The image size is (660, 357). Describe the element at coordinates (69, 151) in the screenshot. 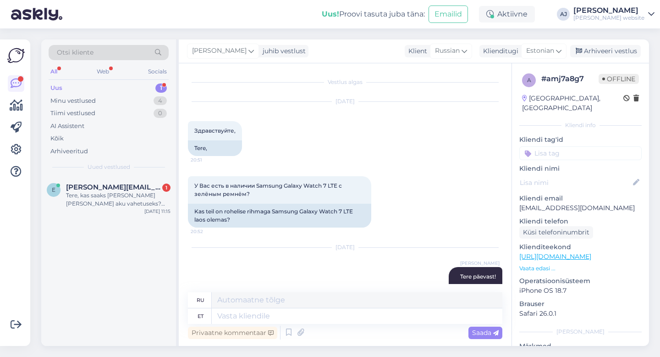

I see `div: Arhiveeritud` at that location.